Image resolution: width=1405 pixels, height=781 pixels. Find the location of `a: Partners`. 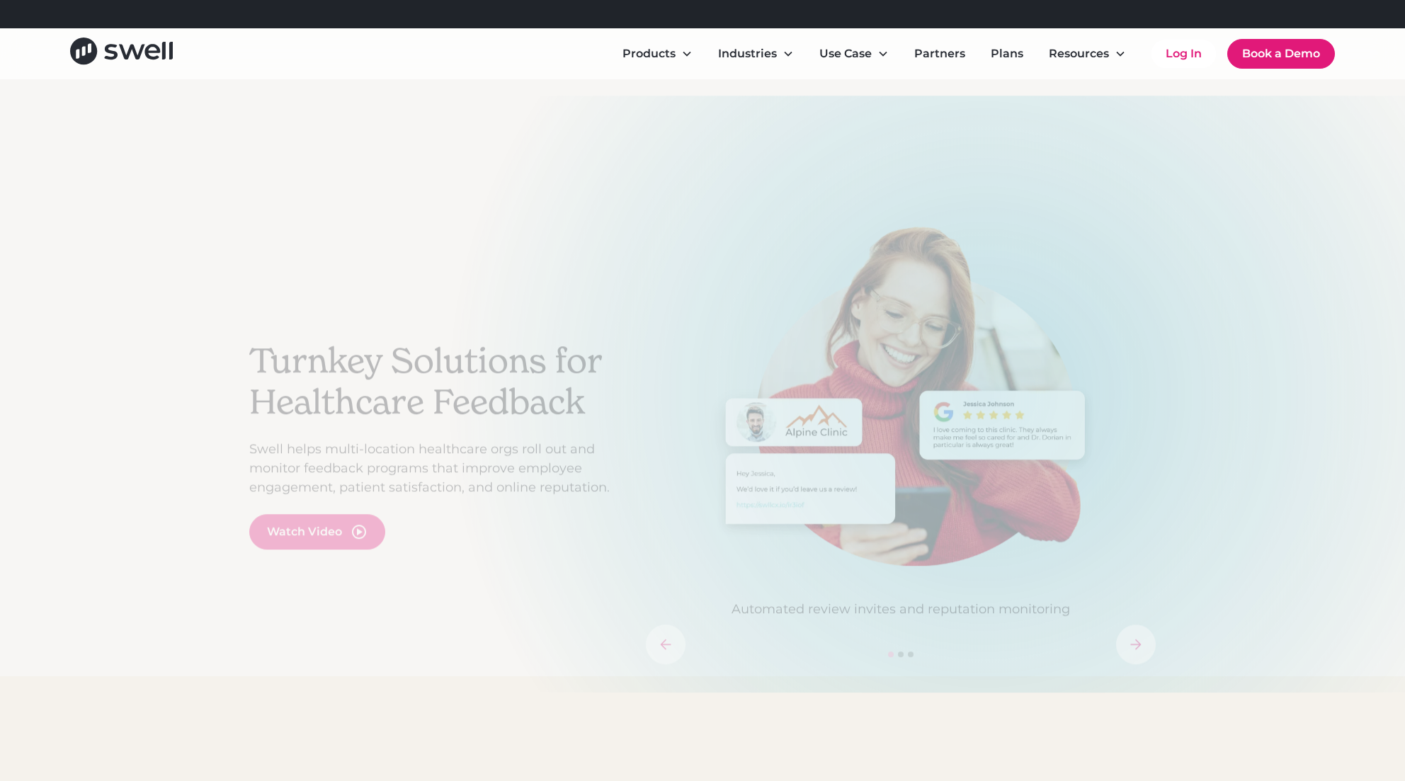

a: Partners is located at coordinates (940, 54).